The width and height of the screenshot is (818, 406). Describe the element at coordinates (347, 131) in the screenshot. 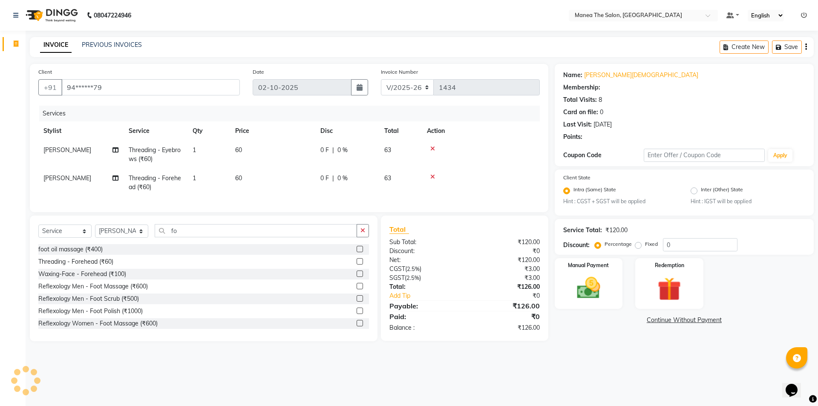

I see `th: Disc` at that location.